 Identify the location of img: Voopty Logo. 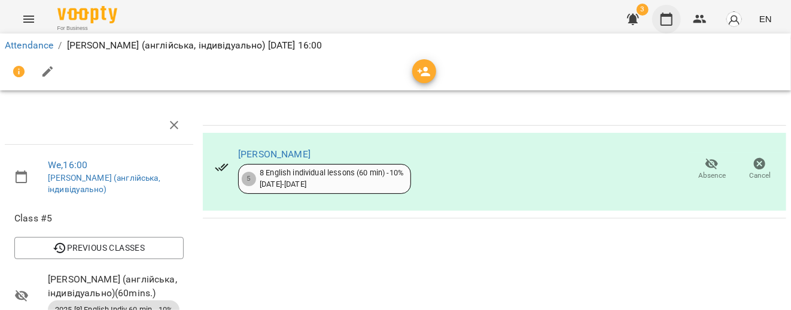
(87, 14).